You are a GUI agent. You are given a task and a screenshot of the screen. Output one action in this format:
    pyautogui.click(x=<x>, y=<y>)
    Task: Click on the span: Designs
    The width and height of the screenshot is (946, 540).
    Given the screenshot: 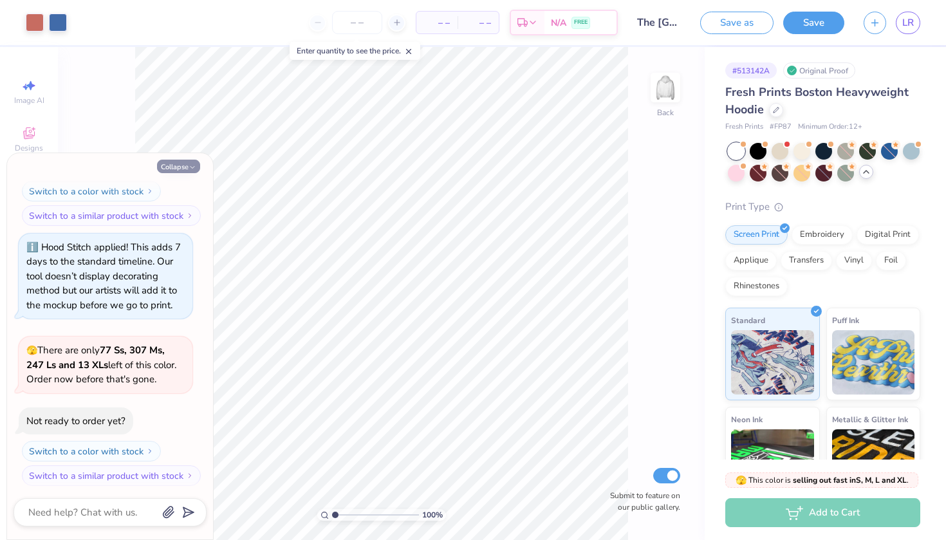 What is the action you would take?
    pyautogui.click(x=29, y=148)
    